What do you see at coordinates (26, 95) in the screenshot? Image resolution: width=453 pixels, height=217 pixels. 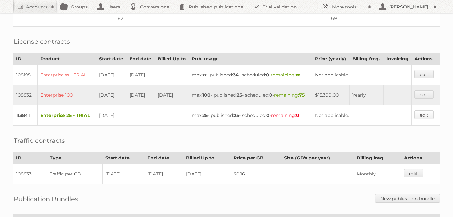 I see `td: 108832` at bounding box center [26, 95].